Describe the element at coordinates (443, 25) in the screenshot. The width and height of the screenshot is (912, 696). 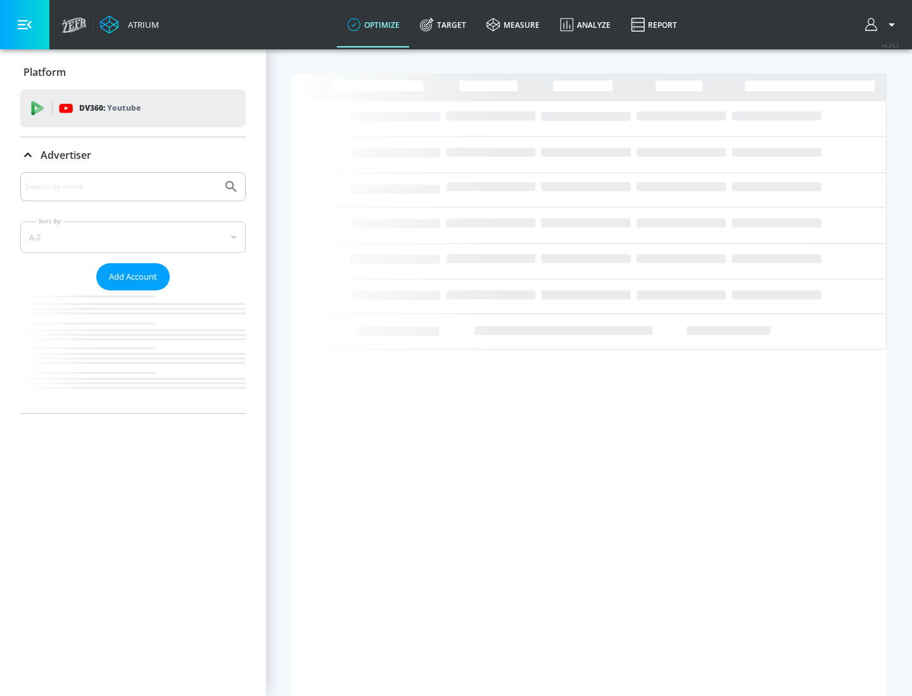
I see `a: Target` at that location.